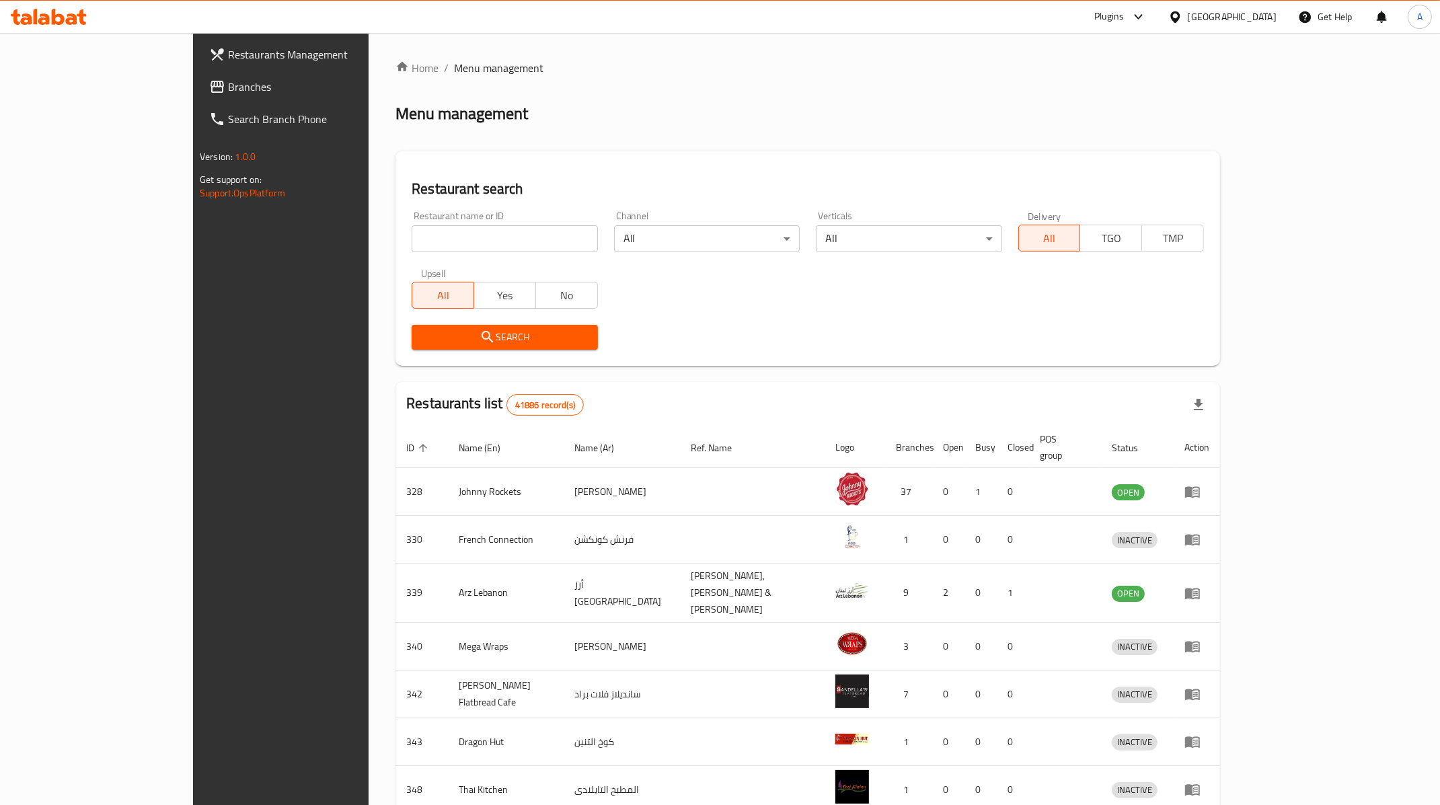 The image size is (1440, 805). Describe the element at coordinates (504, 295) in the screenshot. I see `button: Yes` at that location.